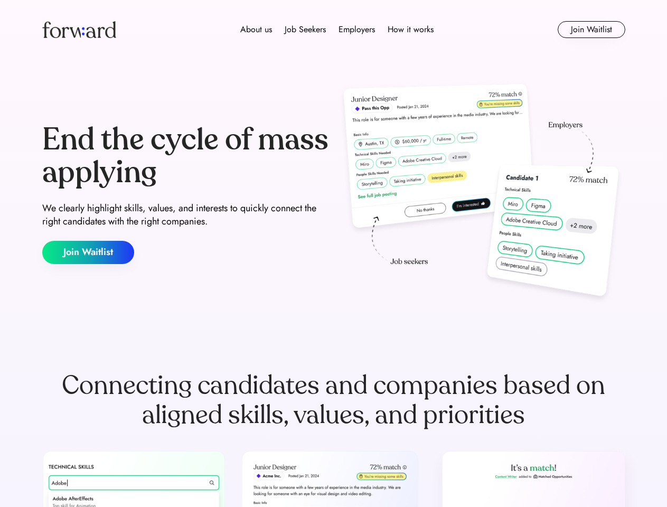 The width and height of the screenshot is (667, 507). Describe the element at coordinates (186, 156) in the screenshot. I see `div: End the cycle of mass applying` at that location.